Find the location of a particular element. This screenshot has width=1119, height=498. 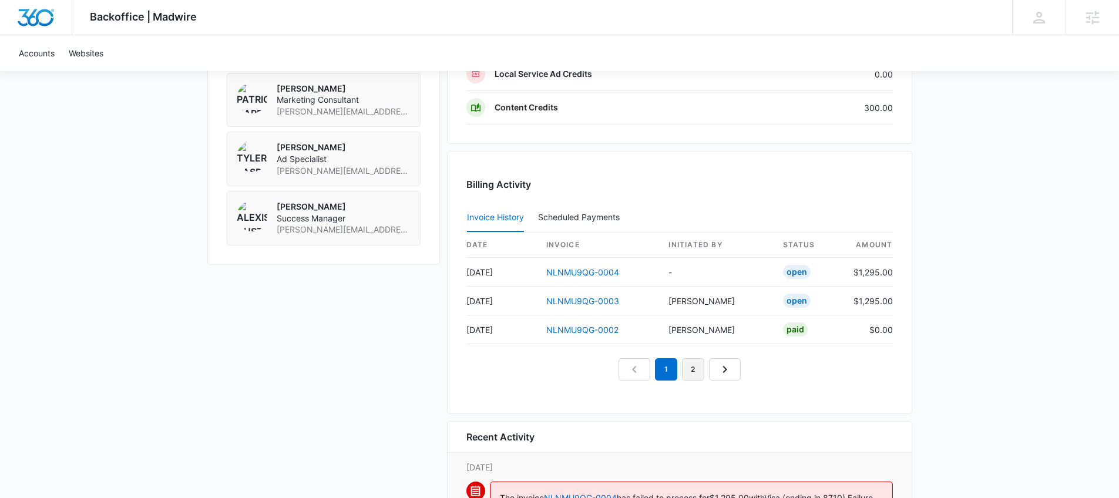

th: Initiated By is located at coordinates (716, 245).